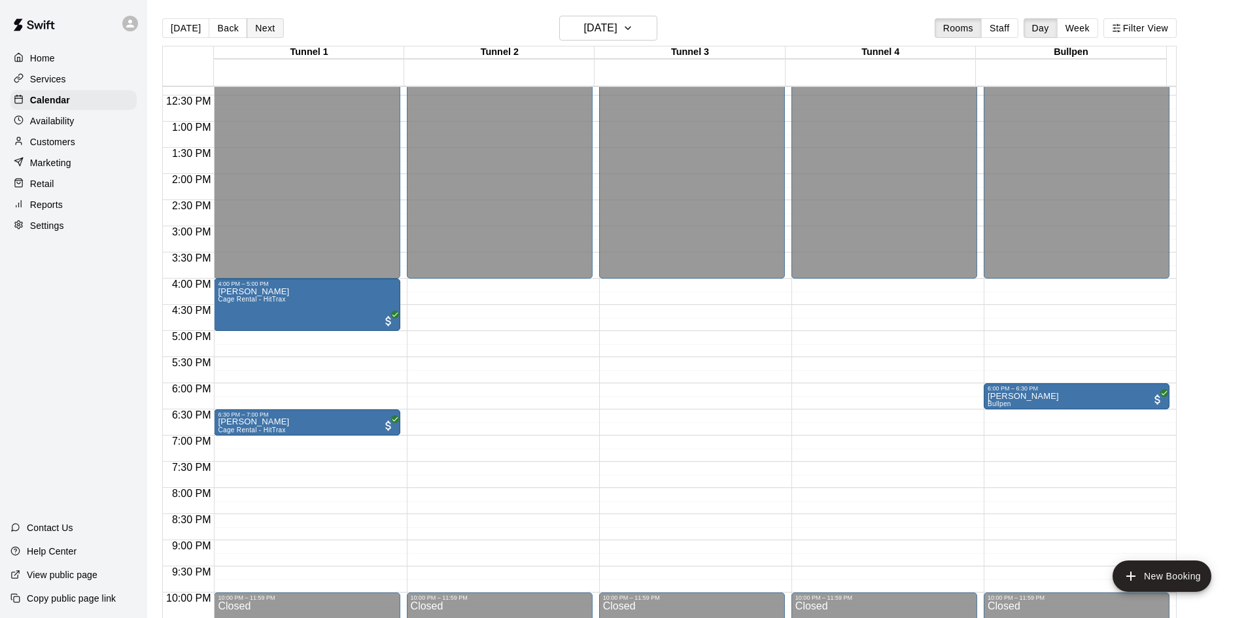 Image resolution: width=1246 pixels, height=618 pixels. I want to click on p: Settings, so click(47, 226).